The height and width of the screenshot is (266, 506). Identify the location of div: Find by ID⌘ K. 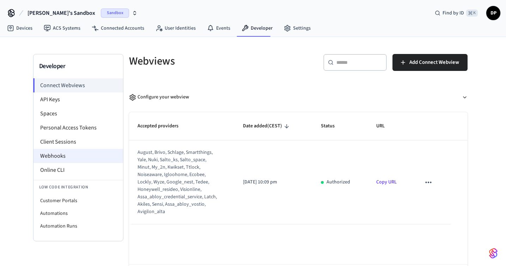
(457, 13).